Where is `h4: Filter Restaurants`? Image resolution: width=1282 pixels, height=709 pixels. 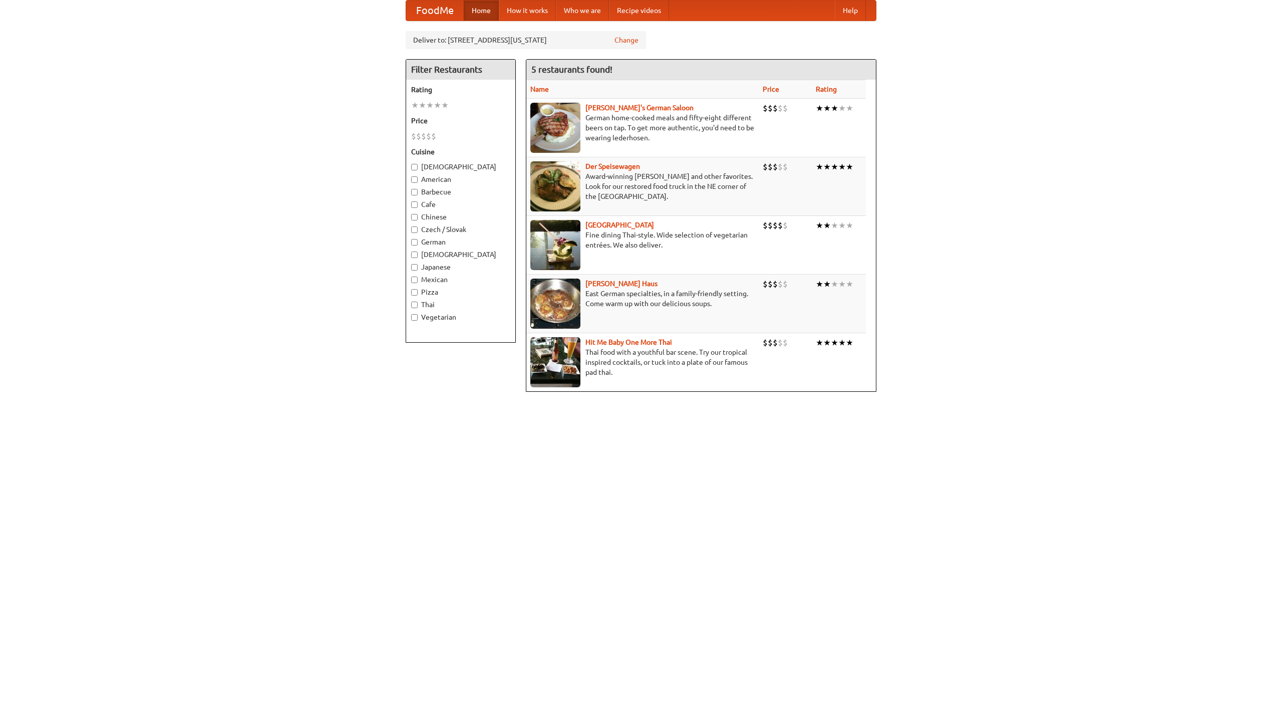
h4: Filter Restaurants is located at coordinates (461, 70).